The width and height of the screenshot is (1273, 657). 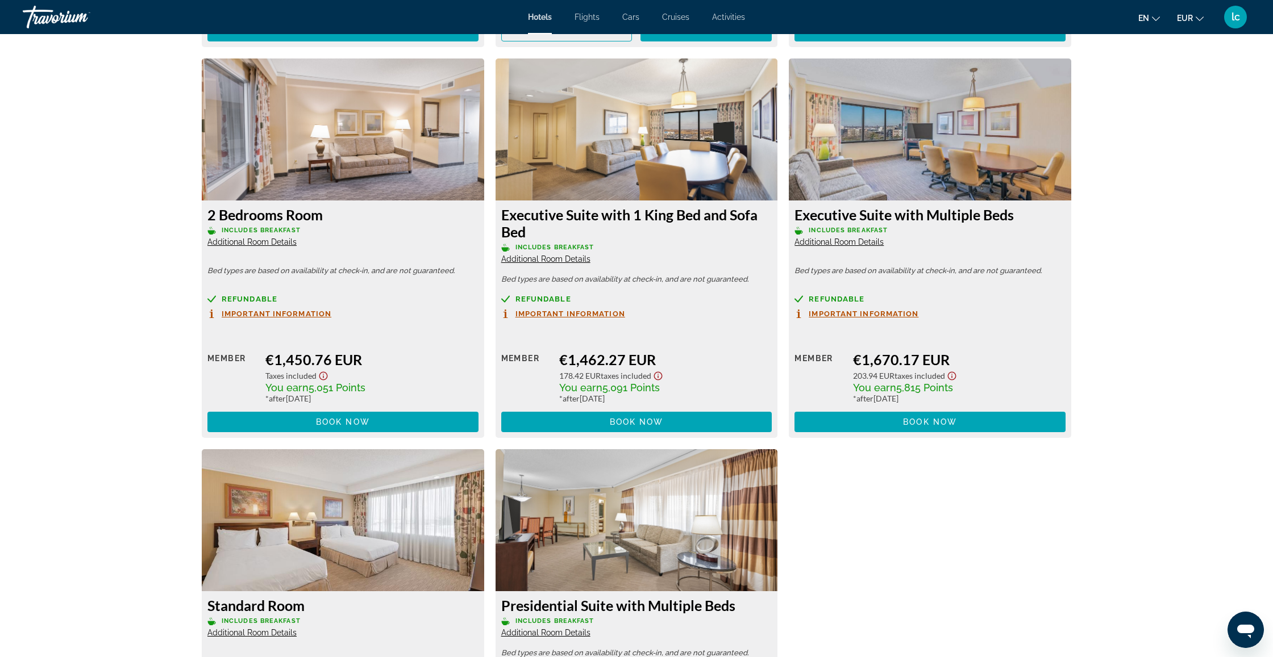 I want to click on span: 178.42 EUR, so click(x=580, y=376).